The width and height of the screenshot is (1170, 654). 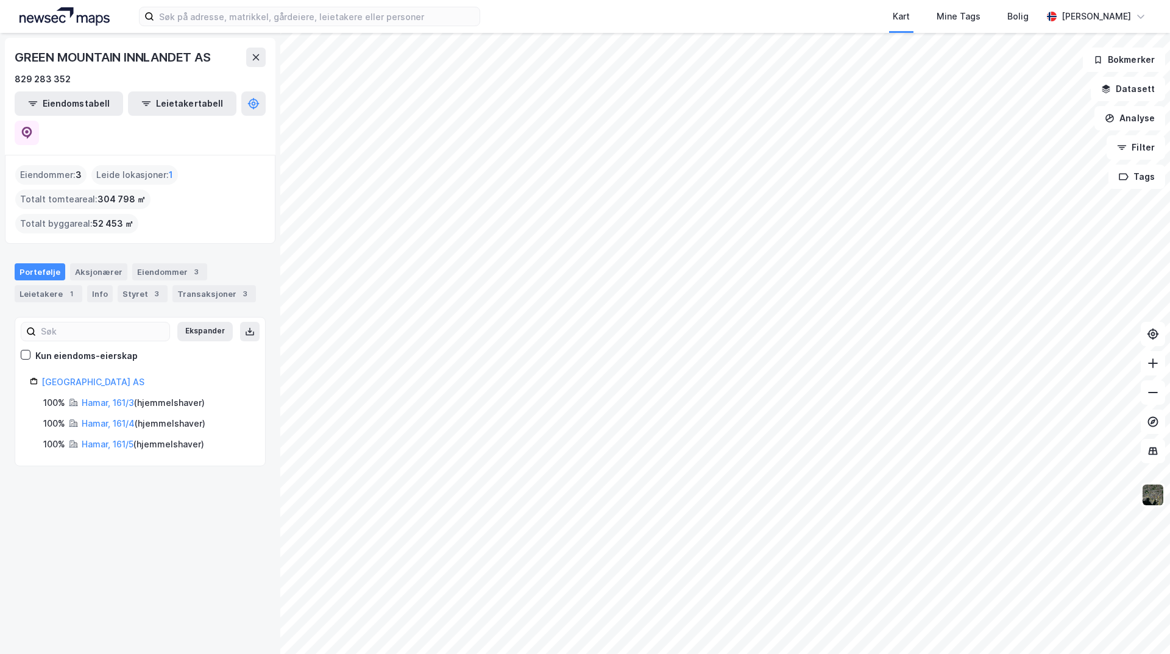 I want to click on div: GREEN MOUNTAIN INNLANDET AS, so click(x=114, y=57).